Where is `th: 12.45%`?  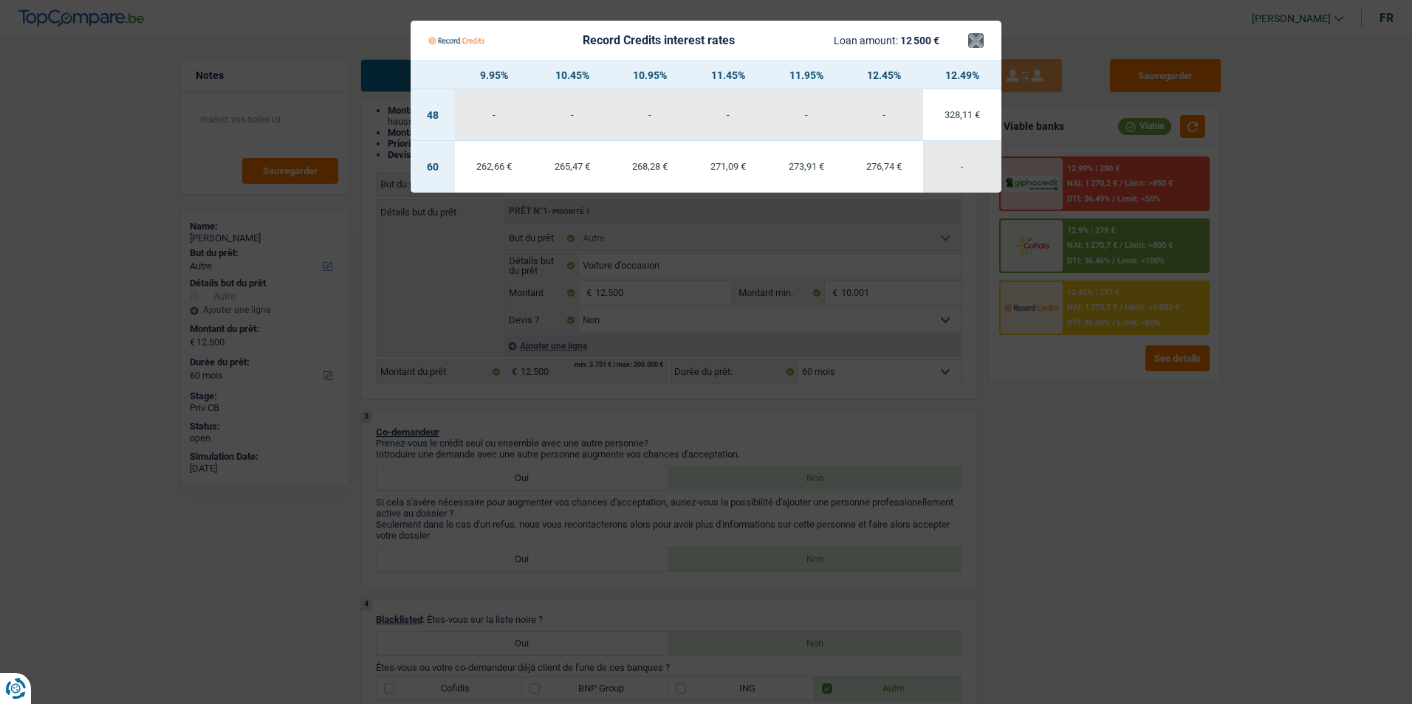 th: 12.45% is located at coordinates (884, 75).